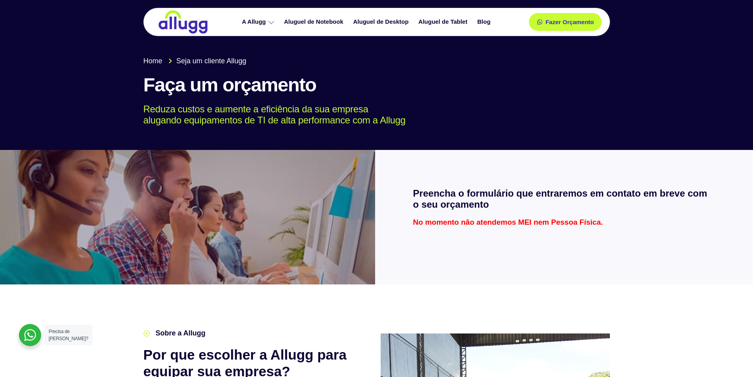  What do you see at coordinates (444, 22) in the screenshot?
I see `a: Aluguel de Tablet` at bounding box center [444, 22].